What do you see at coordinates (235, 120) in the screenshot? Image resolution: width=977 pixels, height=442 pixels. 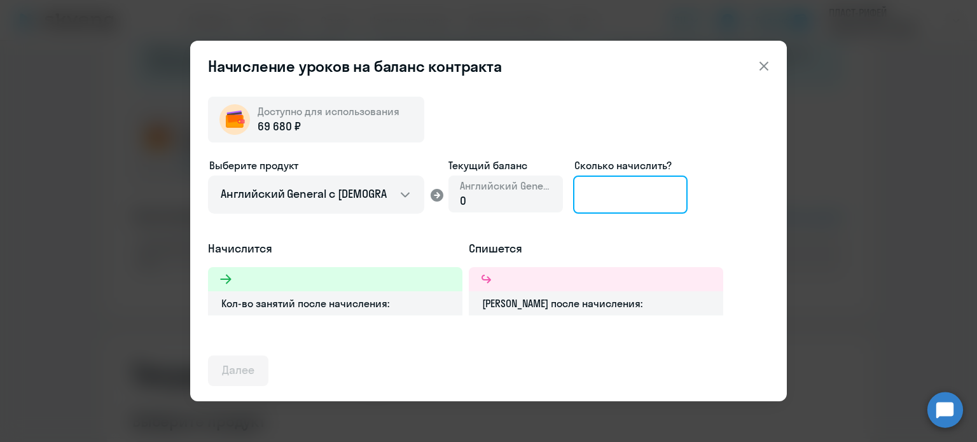 I see `img: wallet-circle.png` at bounding box center [235, 120].